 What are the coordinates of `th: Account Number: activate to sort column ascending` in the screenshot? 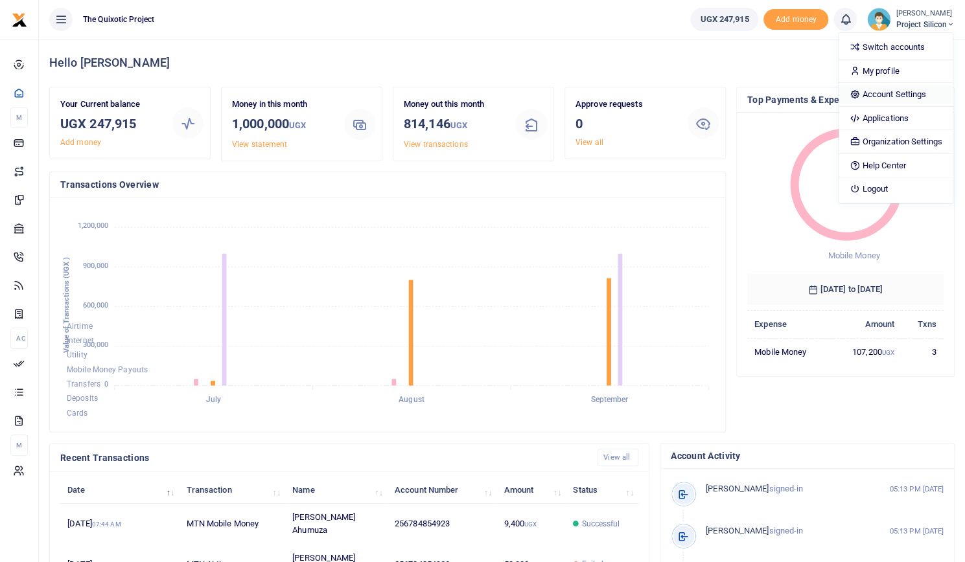 It's located at (442, 490).